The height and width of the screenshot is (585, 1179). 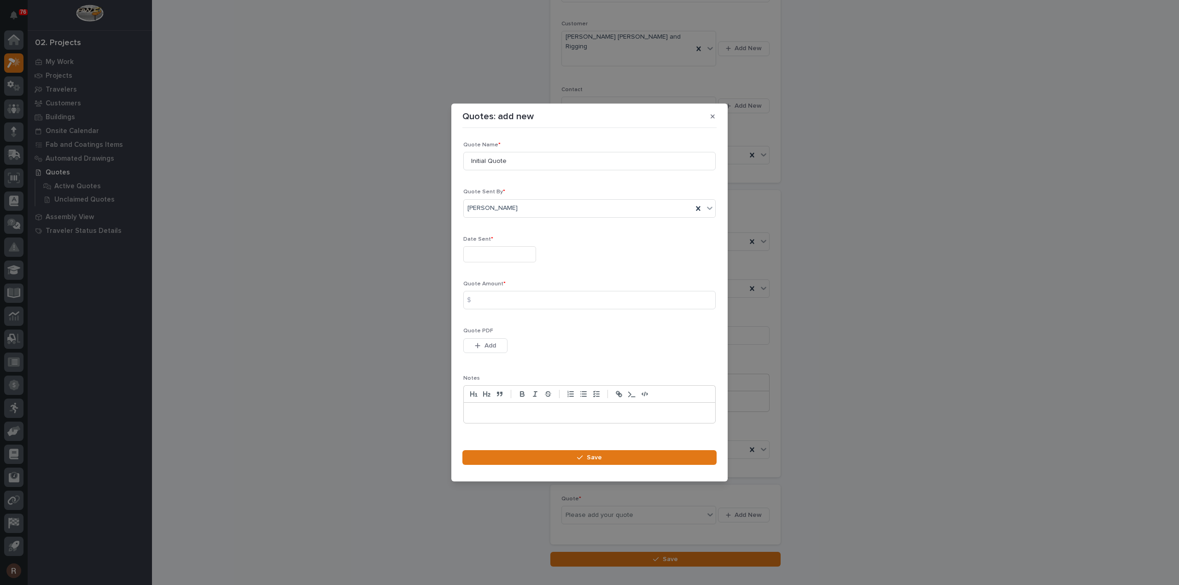 What do you see at coordinates (471, 378) in the screenshot?
I see `span: Notes` at bounding box center [471, 378].